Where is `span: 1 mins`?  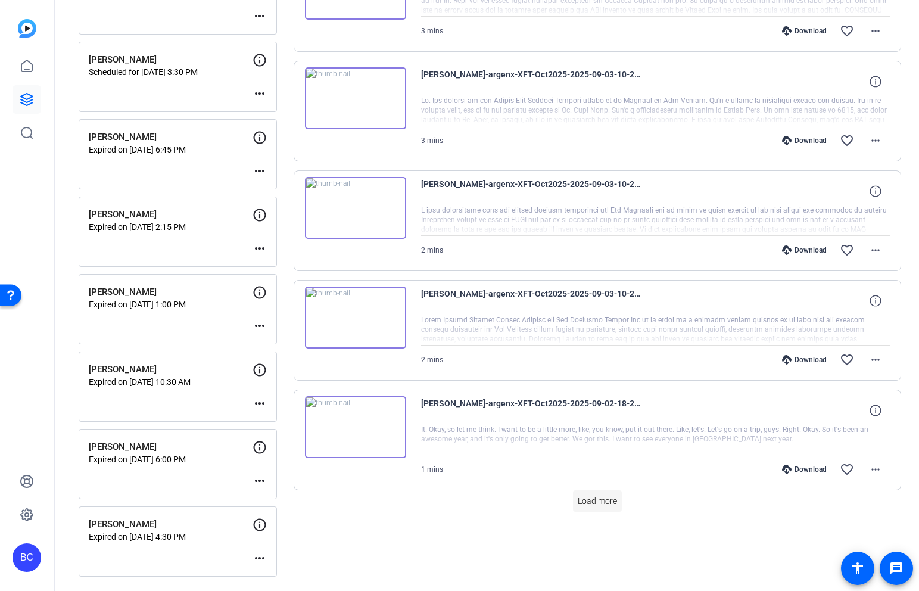 span: 1 mins is located at coordinates (432, 469).